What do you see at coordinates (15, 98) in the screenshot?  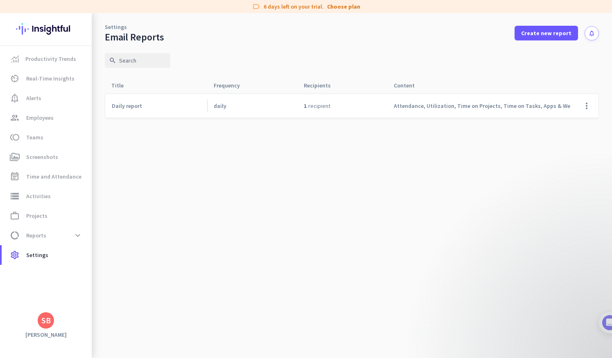 I see `i: notification_important` at bounding box center [15, 98].